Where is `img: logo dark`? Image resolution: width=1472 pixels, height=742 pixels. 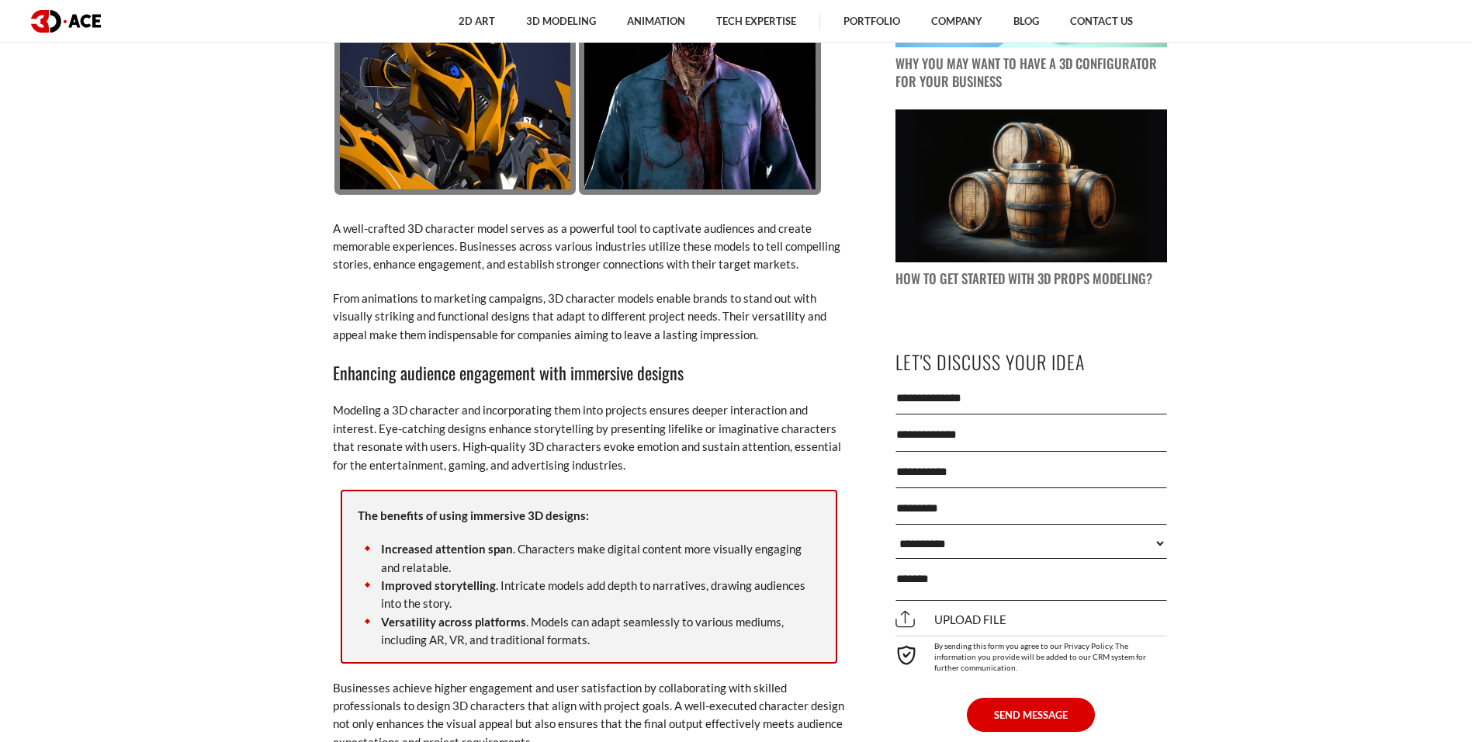 img: logo dark is located at coordinates (66, 21).